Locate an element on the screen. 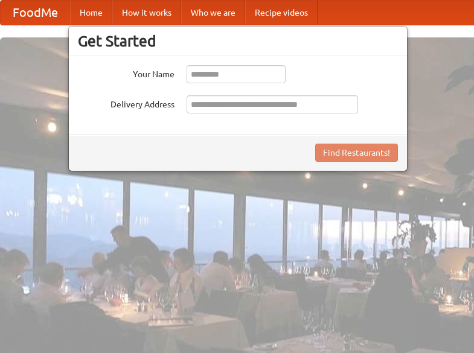 This screenshot has width=474, height=353. button: Find Restaurants! is located at coordinates (356, 153).